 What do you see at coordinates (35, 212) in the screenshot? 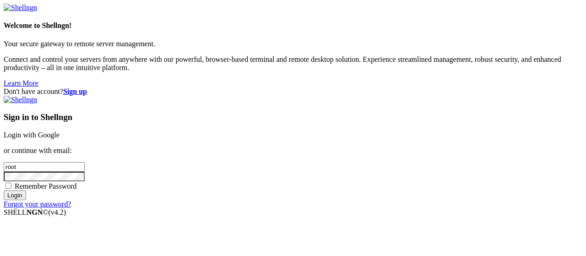
I see `b: NGN` at bounding box center [35, 212].